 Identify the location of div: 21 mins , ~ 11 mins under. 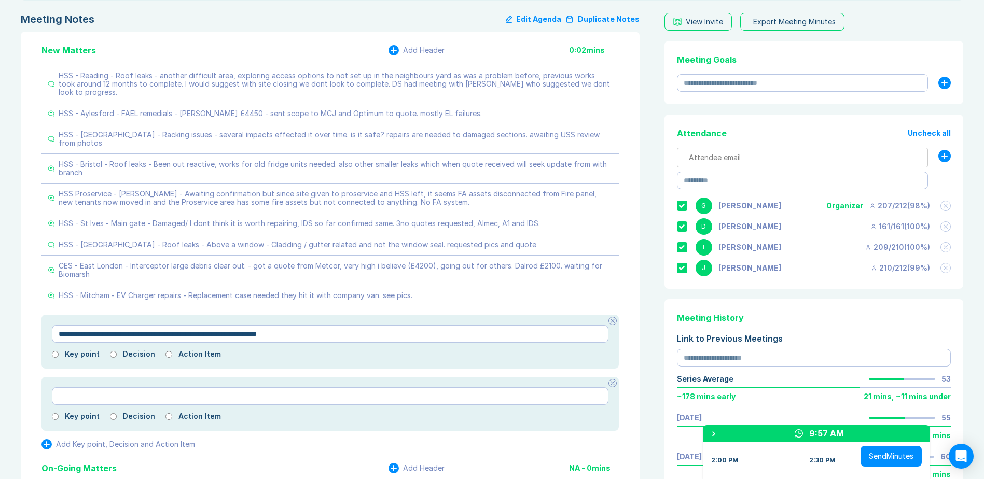
(908, 397).